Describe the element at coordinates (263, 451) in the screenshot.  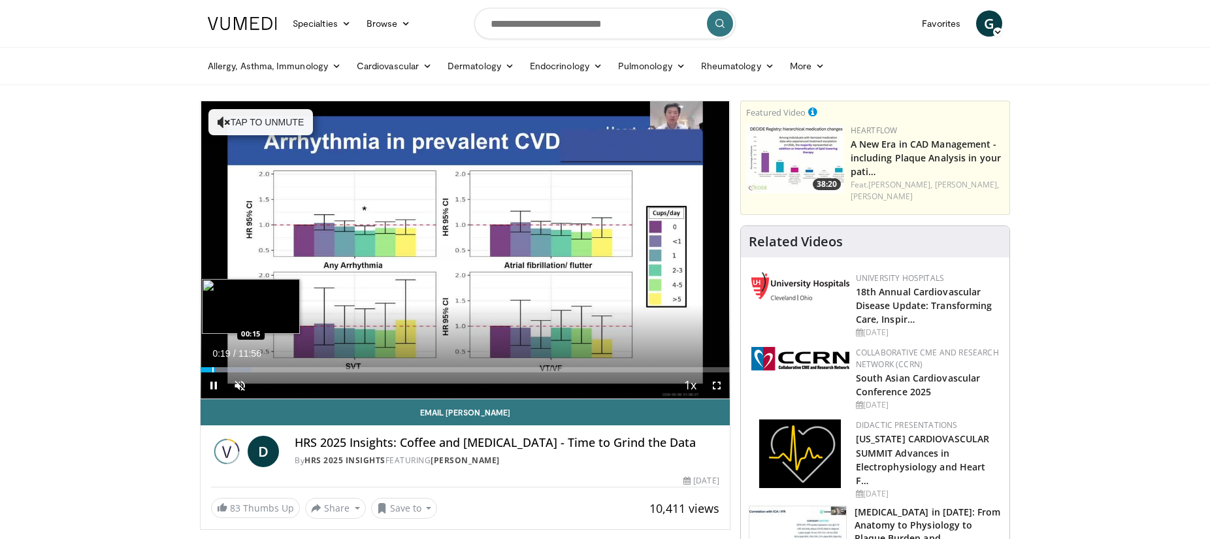
I see `span: D` at that location.